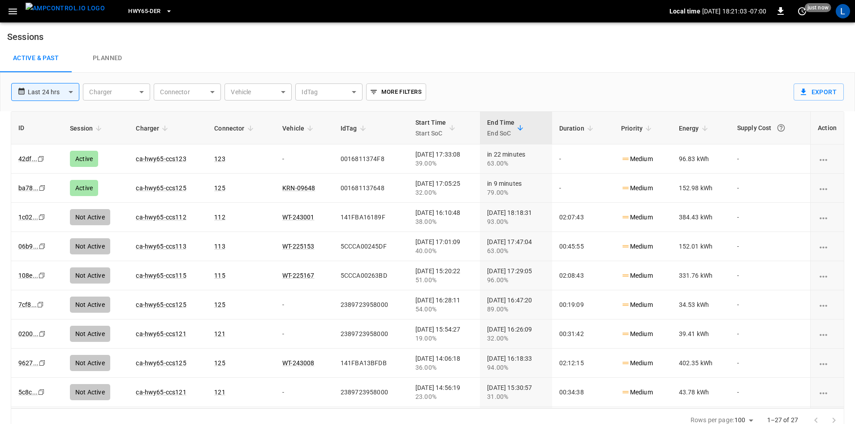 This screenshot has width=855, height=424. Describe the element at coordinates (701, 217) in the screenshot. I see `td: 384.43 kWh` at that location.